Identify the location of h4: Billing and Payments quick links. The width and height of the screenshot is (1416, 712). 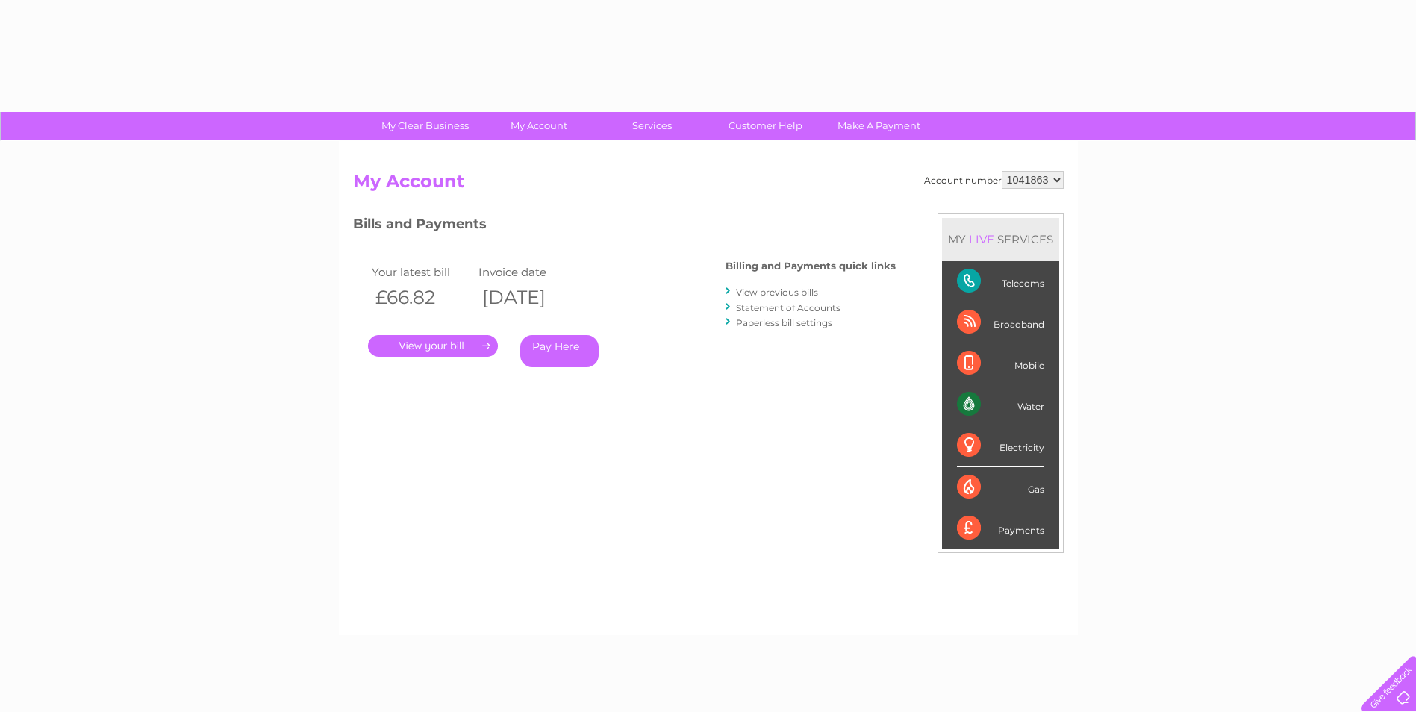
(810, 266).